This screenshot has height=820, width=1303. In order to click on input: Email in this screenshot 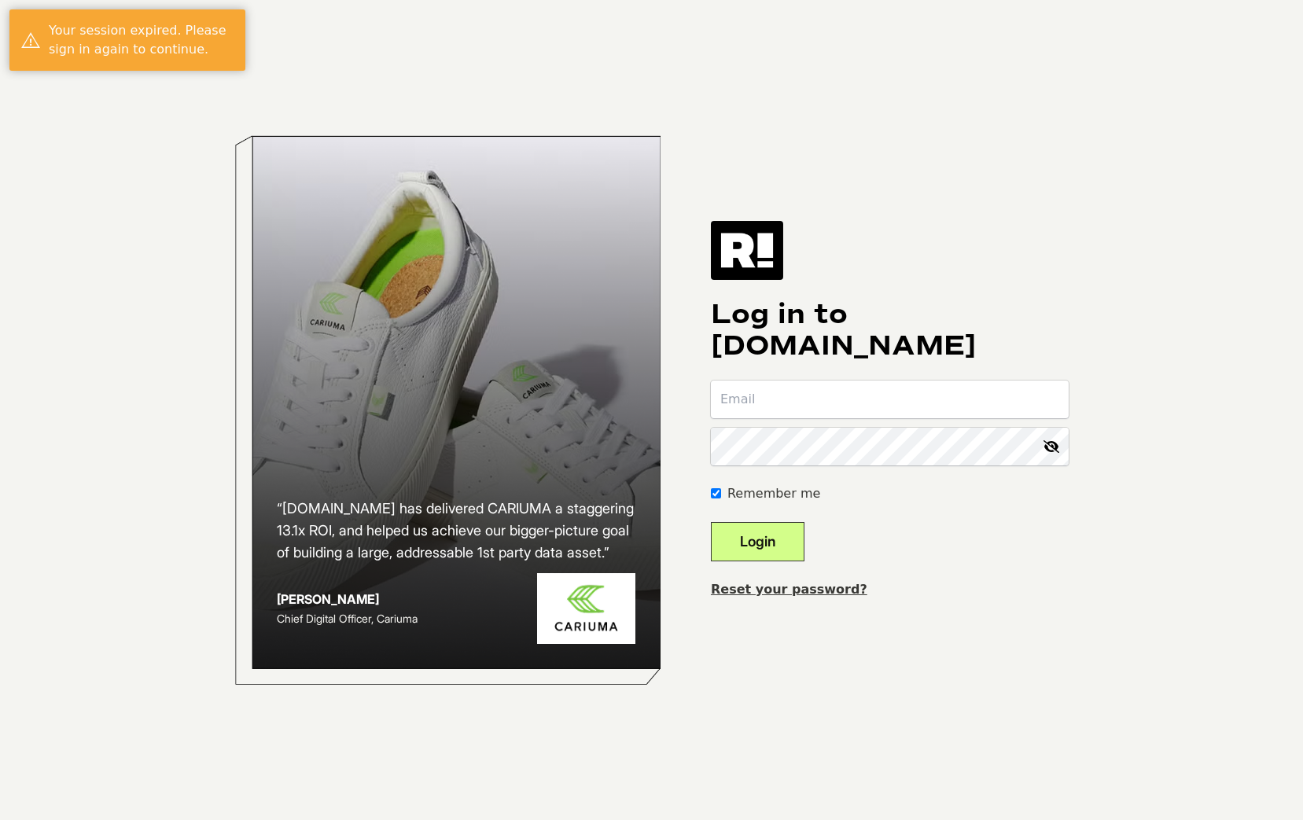, I will do `click(889, 400)`.